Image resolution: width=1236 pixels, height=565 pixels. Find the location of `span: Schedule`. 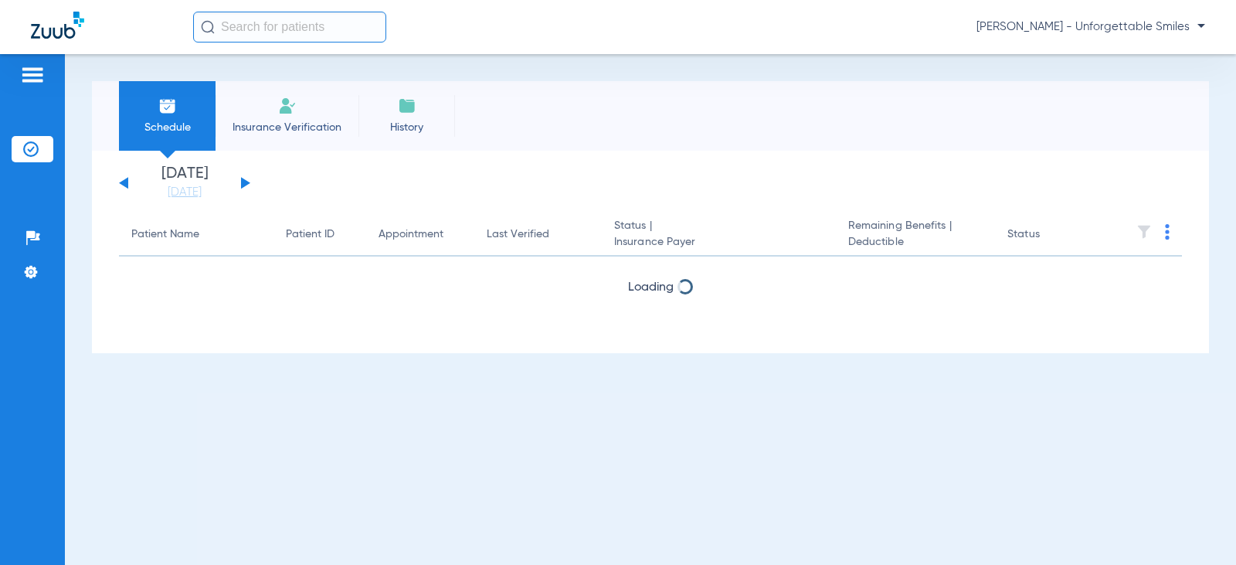

span: Schedule is located at coordinates (167, 127).